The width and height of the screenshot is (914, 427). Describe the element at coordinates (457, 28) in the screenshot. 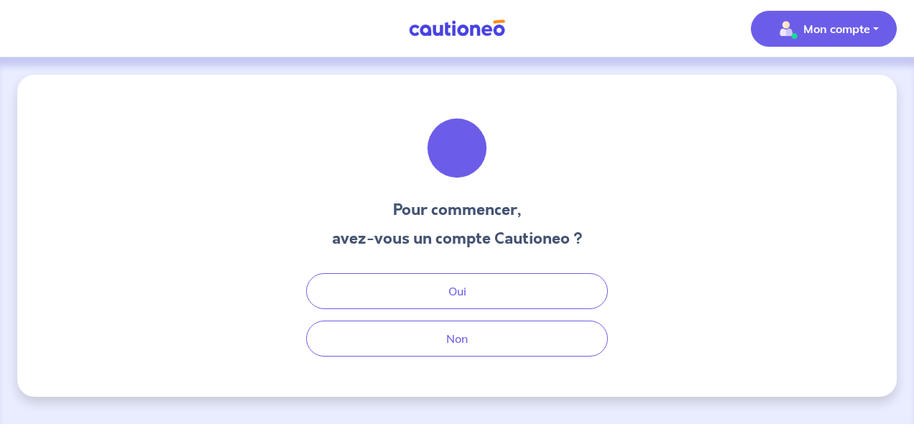

I see `img: Cautioneo` at that location.